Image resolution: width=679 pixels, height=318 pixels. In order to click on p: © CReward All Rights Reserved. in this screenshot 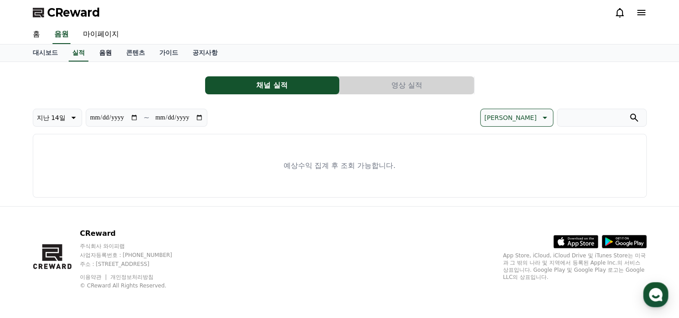, I will do `click(135, 285)`.